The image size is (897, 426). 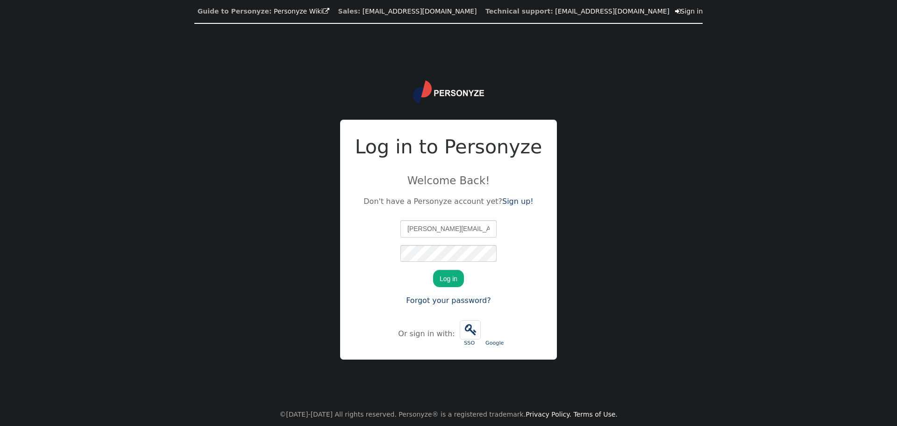 What do you see at coordinates (301, 11) in the screenshot?
I see `a: Personyze Wiki` at bounding box center [301, 11].